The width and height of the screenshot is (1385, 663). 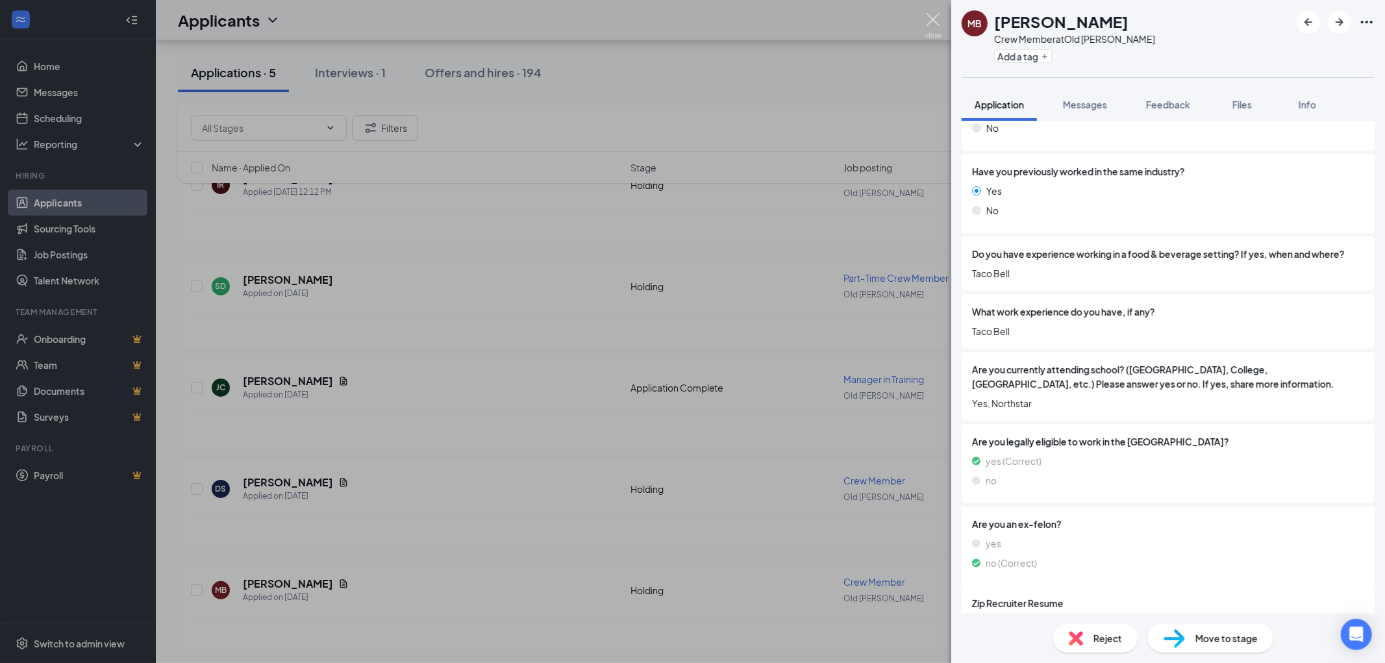 What do you see at coordinates (1085, 105) in the screenshot?
I see `span: Messages` at bounding box center [1085, 105].